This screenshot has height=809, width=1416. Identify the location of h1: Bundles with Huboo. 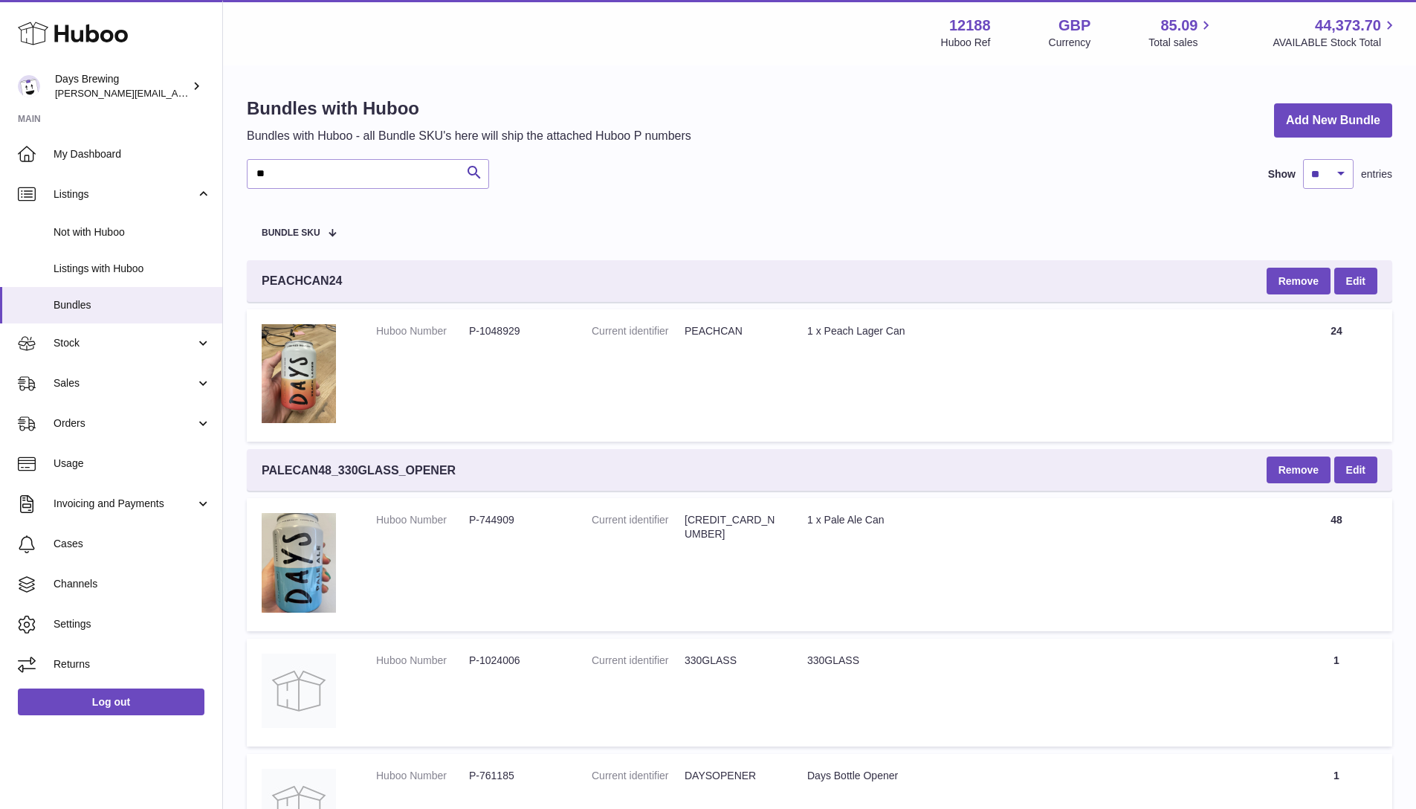
(469, 109).